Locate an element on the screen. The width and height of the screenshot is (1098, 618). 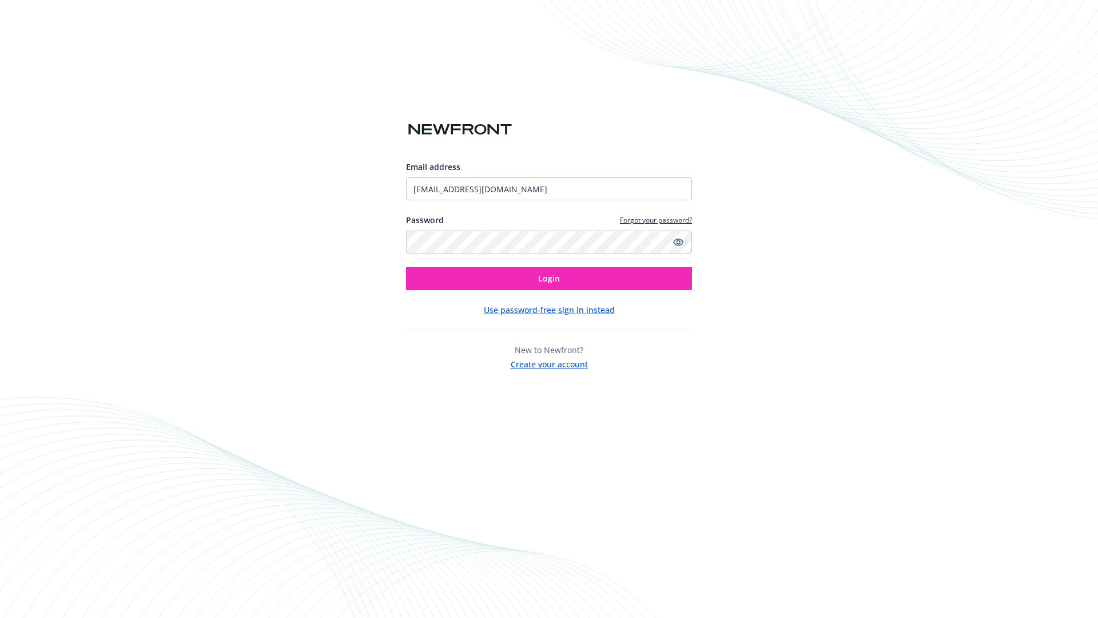
a: Show password is located at coordinates (678, 242).